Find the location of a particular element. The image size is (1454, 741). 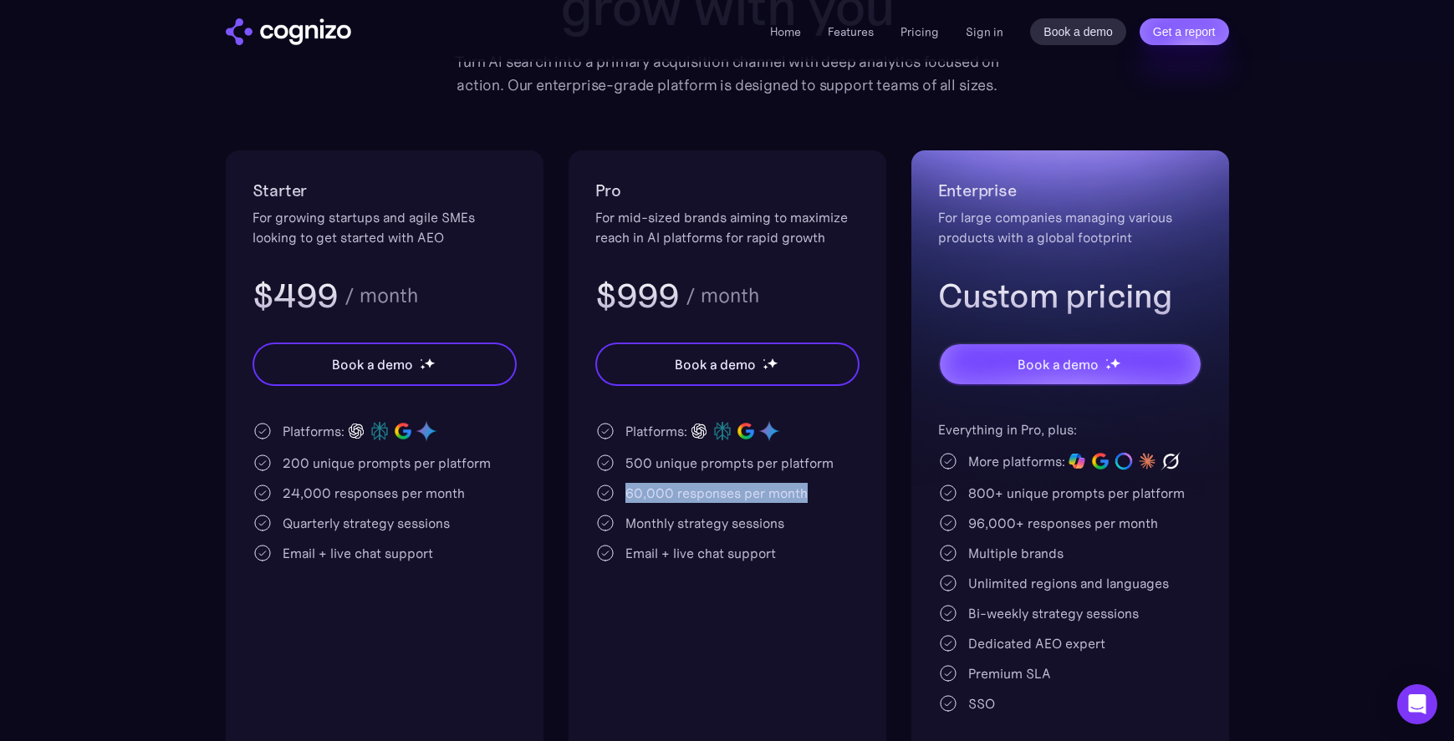

div: 800+ unique prompts per platform is located at coordinates (1076, 493).